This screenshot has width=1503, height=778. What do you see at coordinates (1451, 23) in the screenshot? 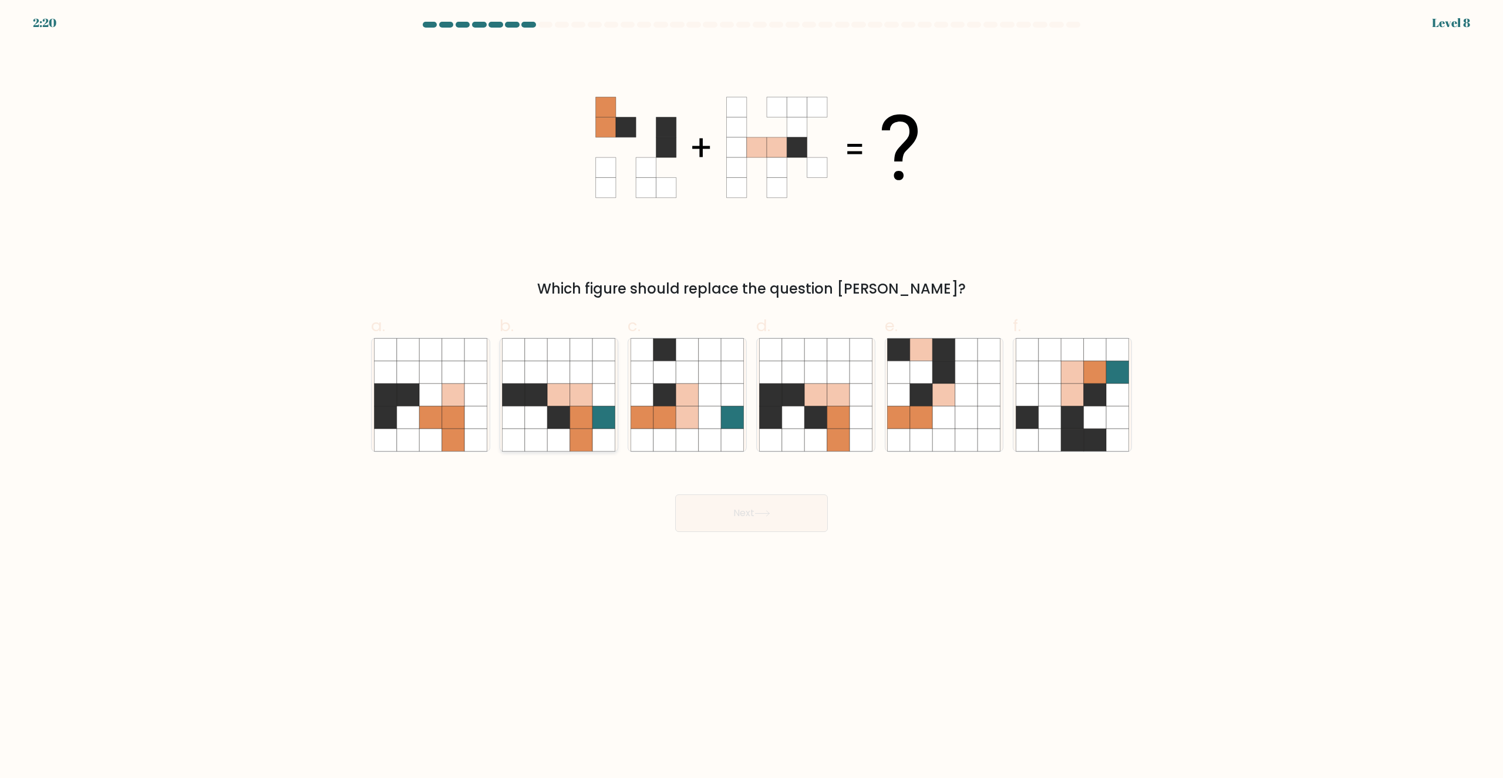
I see `div: Level 8` at bounding box center [1451, 23].